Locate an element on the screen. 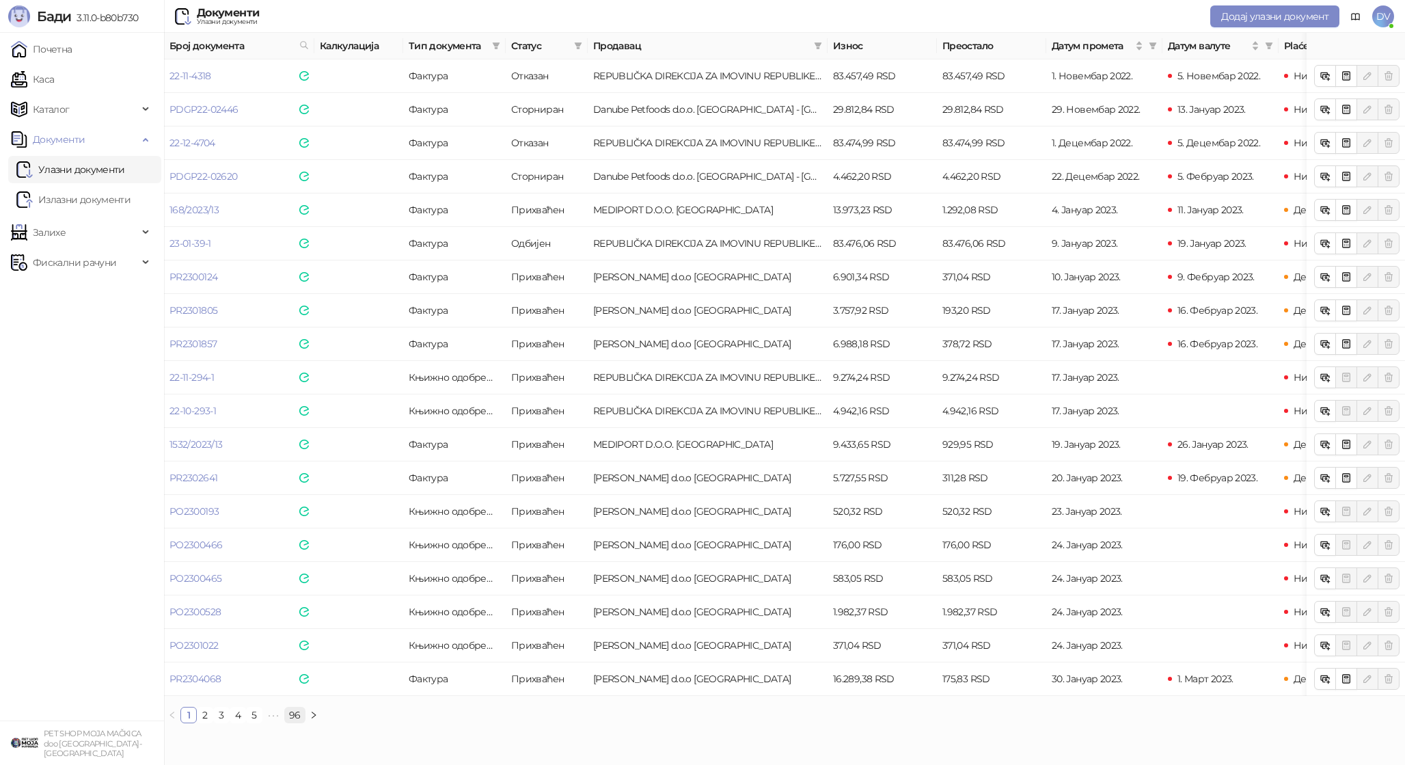 The width and height of the screenshot is (1405, 765). span: 5. Новембар 2022. is located at coordinates (1219, 76).